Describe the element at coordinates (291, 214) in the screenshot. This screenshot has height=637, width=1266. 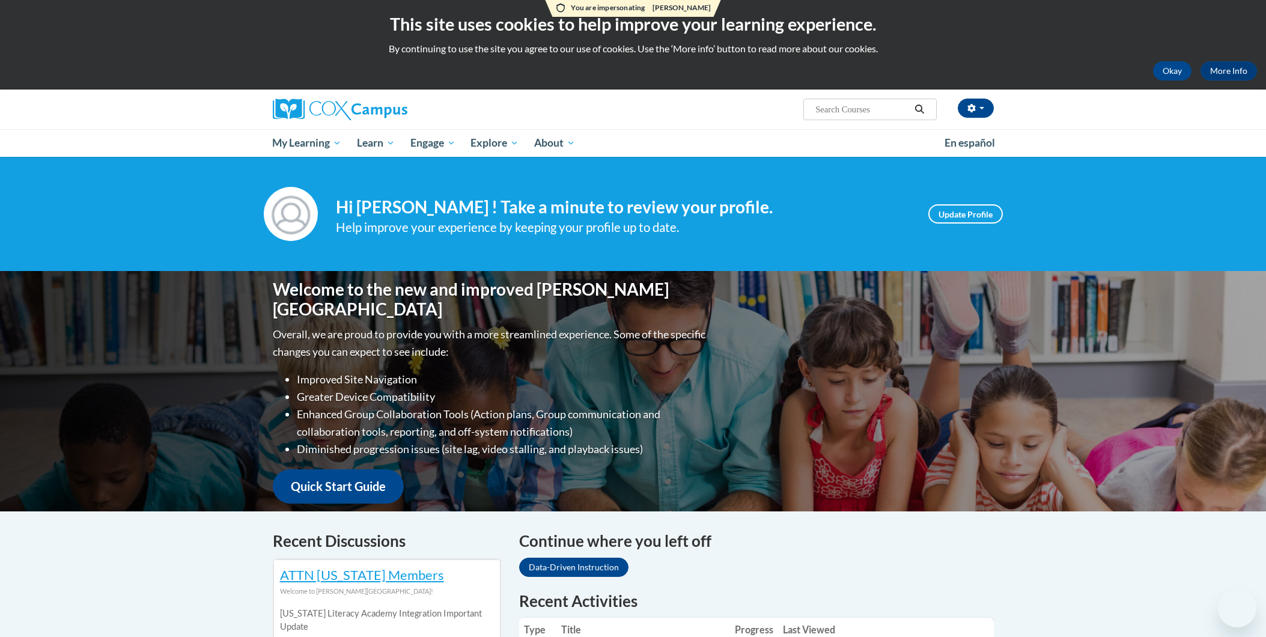
I see `img: Profile Image` at that location.